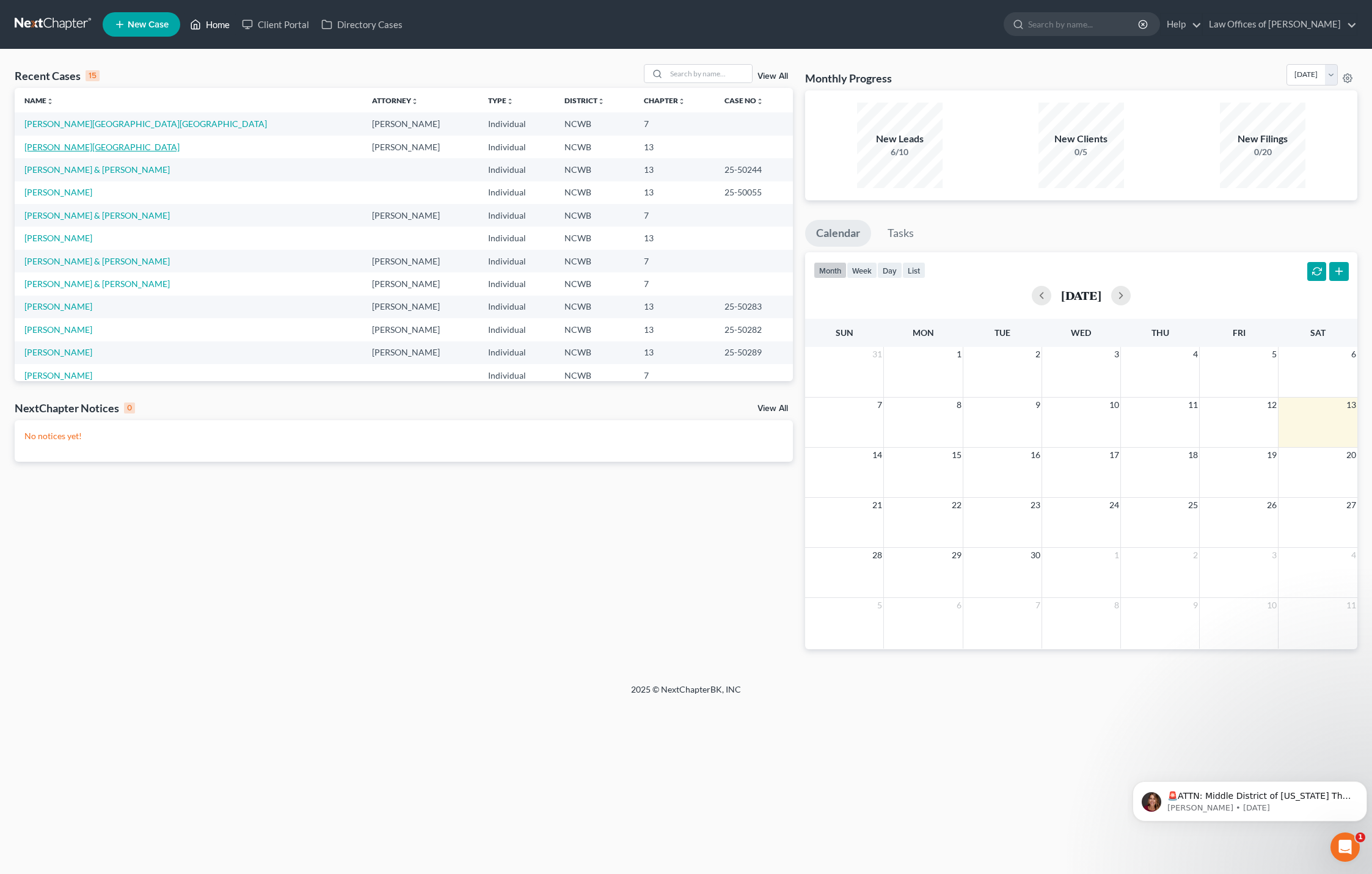 This screenshot has width=1372, height=874. I want to click on span: 29, so click(956, 555).